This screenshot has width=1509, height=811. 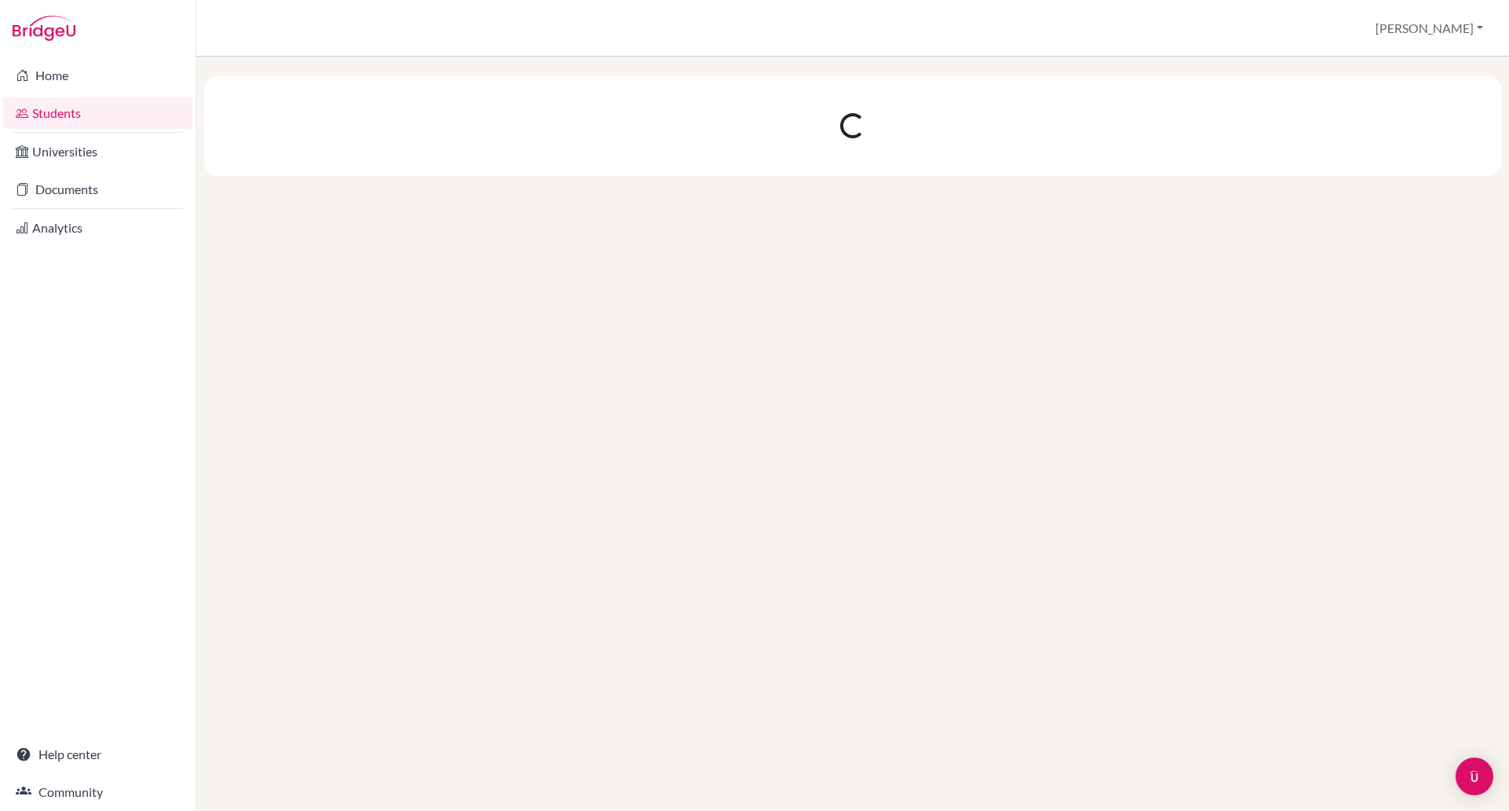 What do you see at coordinates (44, 28) in the screenshot?
I see `img: Bridge-U` at bounding box center [44, 28].